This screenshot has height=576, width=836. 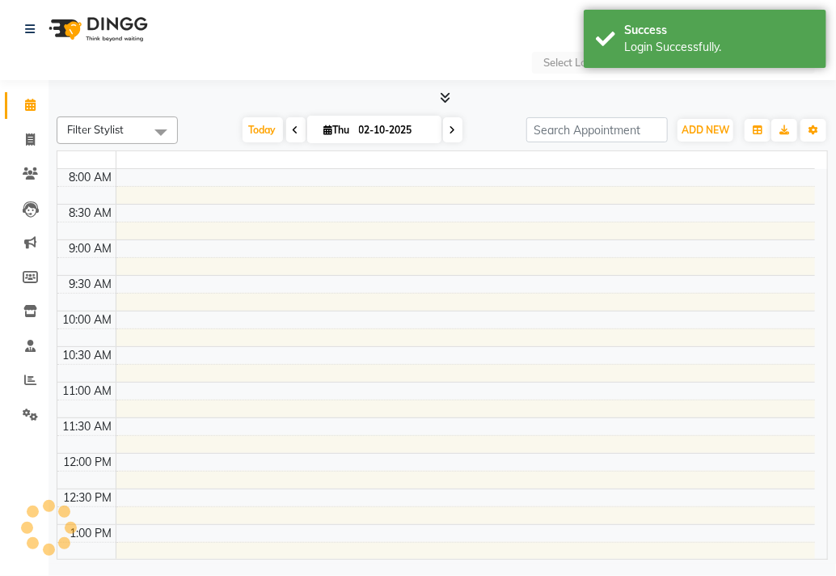 What do you see at coordinates (719, 47) in the screenshot?
I see `div: Login Successfully.` at bounding box center [719, 47].